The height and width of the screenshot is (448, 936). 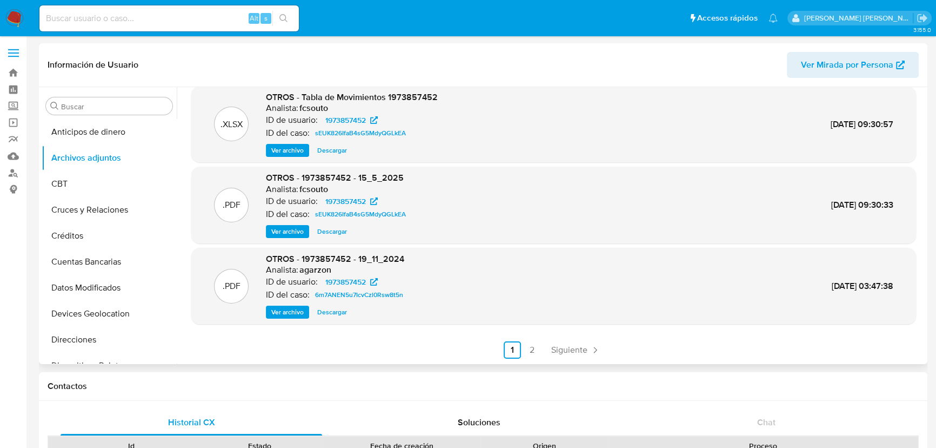 I want to click on button: Datos Modificados, so click(x=109, y=288).